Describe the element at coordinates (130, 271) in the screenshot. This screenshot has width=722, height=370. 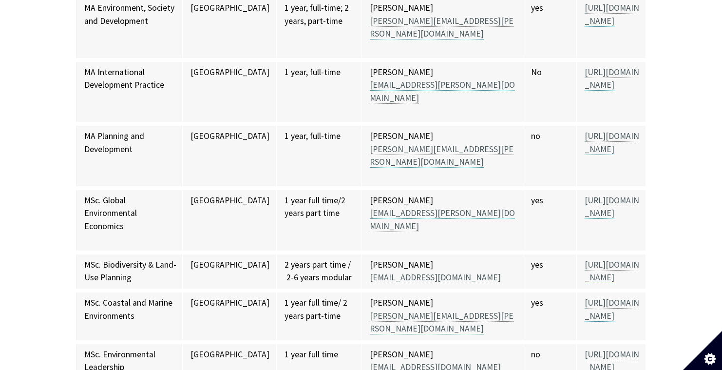
I see `td: MSc. Biodiversity & Land-Use Planning` at that location.